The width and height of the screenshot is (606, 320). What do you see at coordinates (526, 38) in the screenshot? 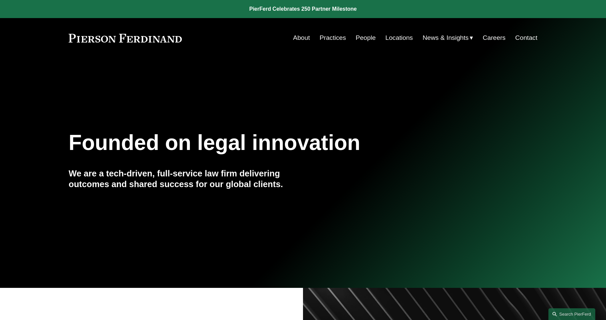
I see `a: Contact` at bounding box center [526, 38].